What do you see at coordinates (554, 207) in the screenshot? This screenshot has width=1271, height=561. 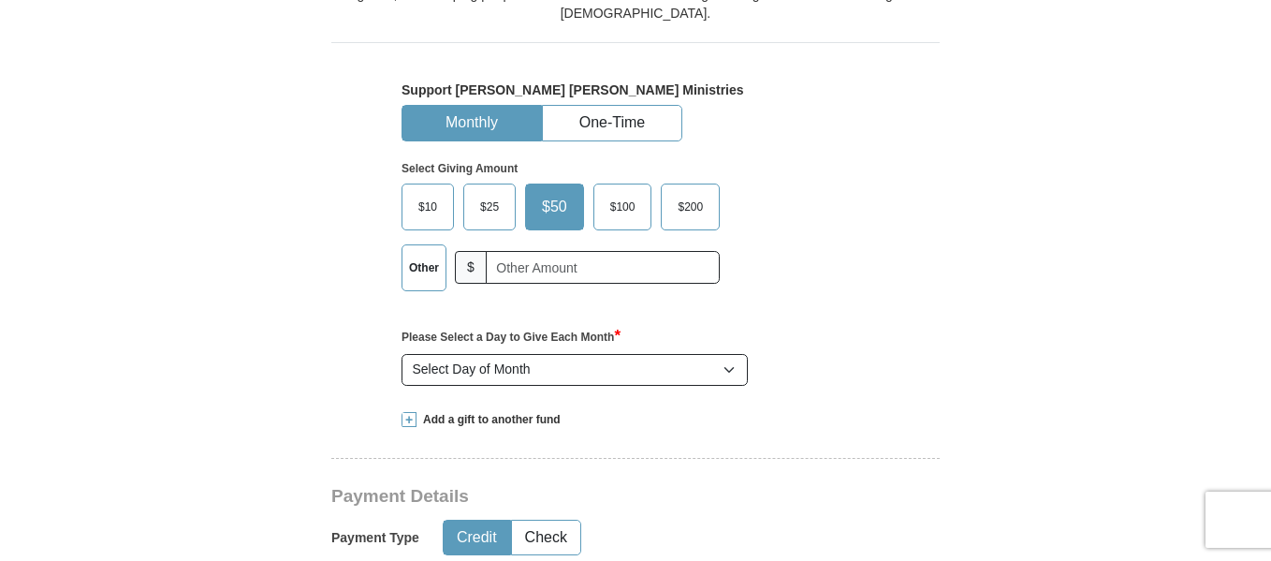 I see `span: $50` at bounding box center [554, 207].